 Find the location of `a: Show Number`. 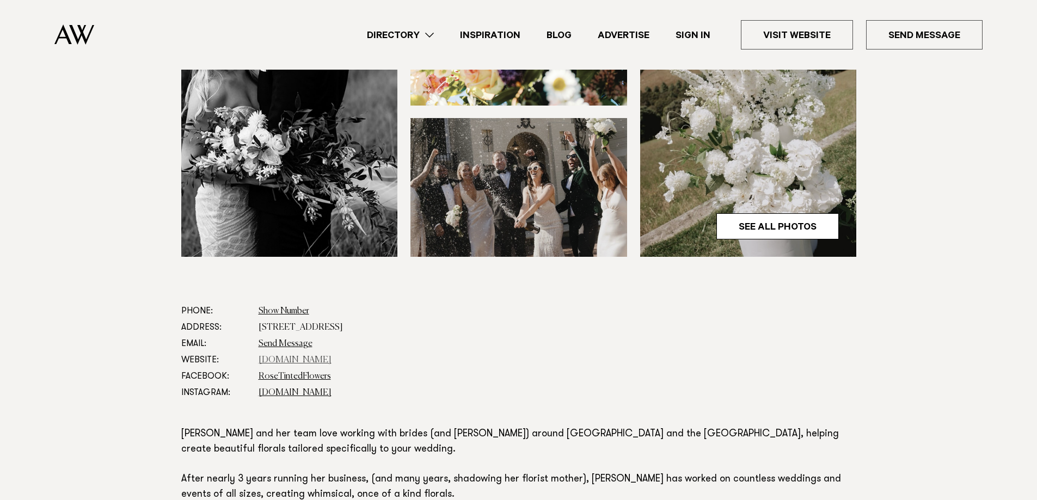

a: Show Number is located at coordinates (283, 311).